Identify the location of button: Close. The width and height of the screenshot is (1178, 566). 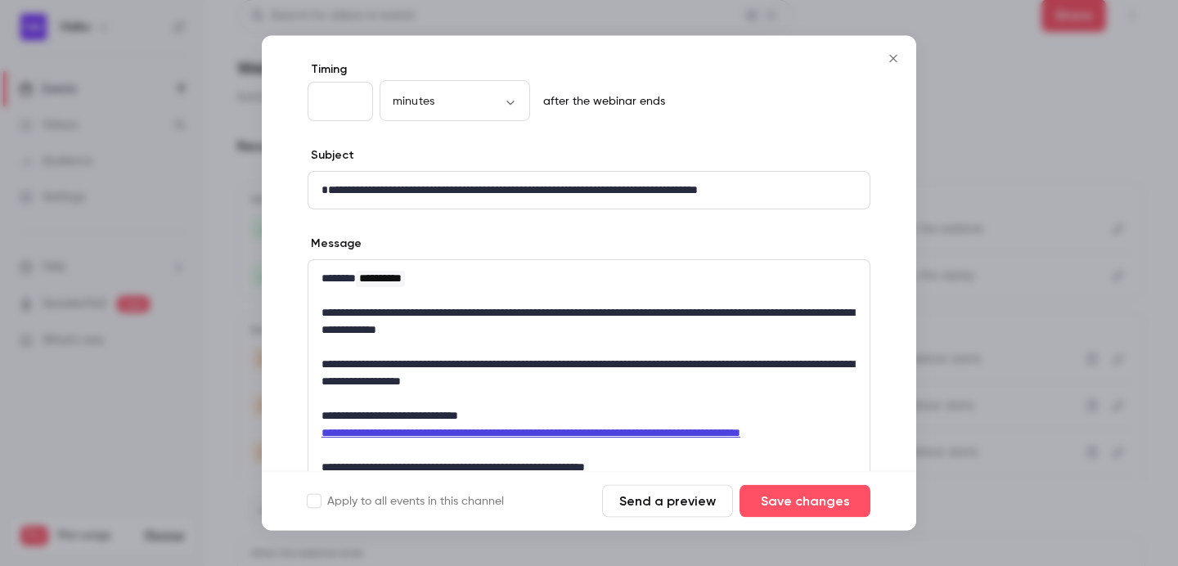
(894, 59).